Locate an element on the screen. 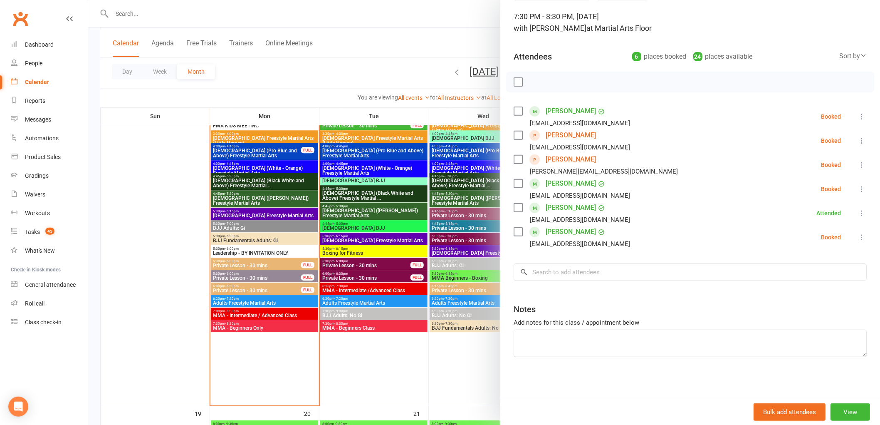 The height and width of the screenshot is (425, 880). div: Attended is located at coordinates (828, 213).